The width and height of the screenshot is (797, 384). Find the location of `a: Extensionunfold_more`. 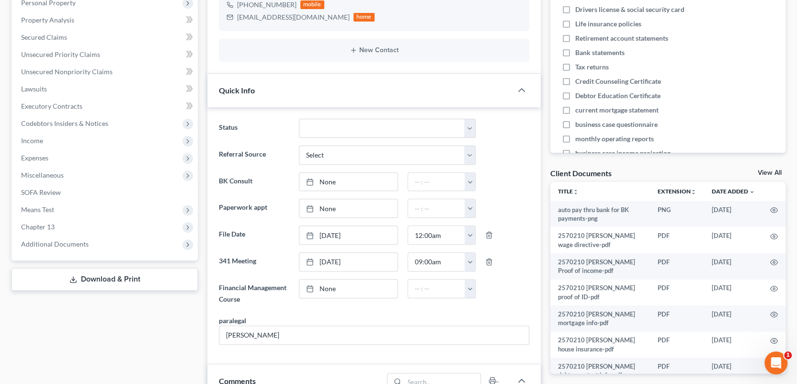

a: Extensionunfold_more is located at coordinates (676, 191).